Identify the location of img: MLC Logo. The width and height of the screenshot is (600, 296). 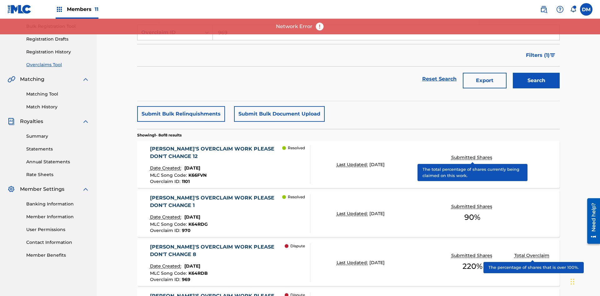
(19, 9).